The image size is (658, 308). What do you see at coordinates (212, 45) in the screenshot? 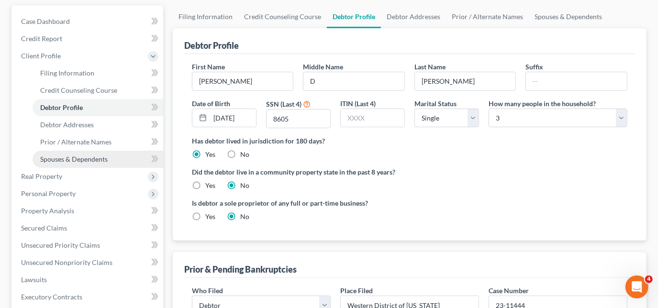
I see `div: Debtor Profile` at bounding box center [212, 45].